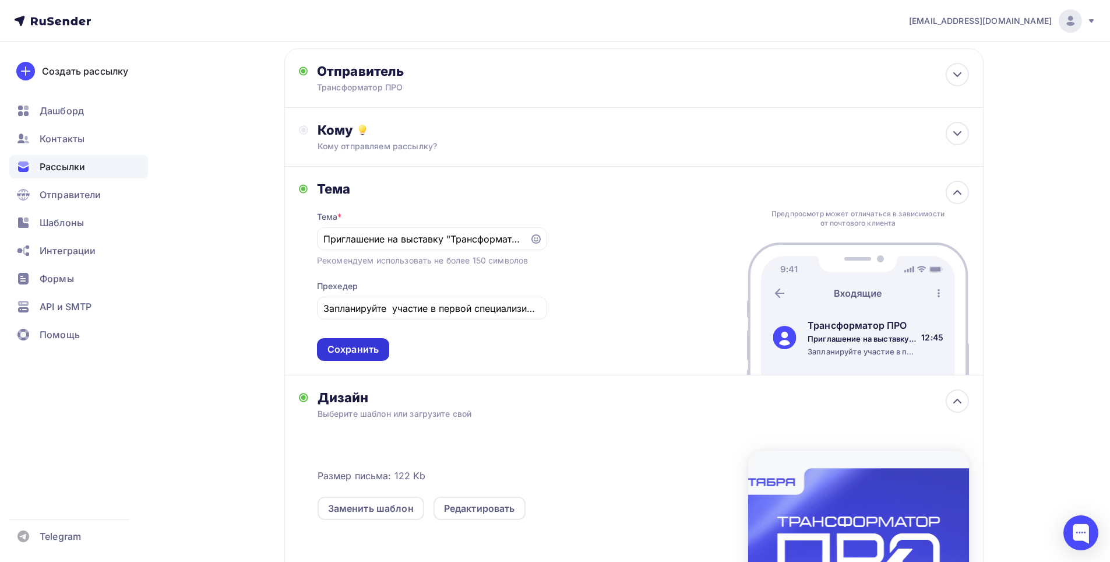  What do you see at coordinates (423, 261) in the screenshot?
I see `div: Рекомендуем использовать не более 150 символов` at bounding box center [423, 261].